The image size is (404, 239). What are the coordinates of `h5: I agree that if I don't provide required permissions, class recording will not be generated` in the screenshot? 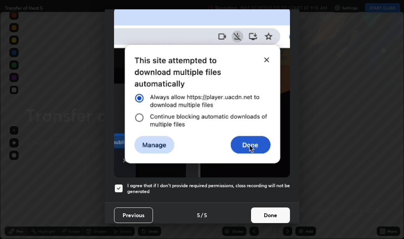 It's located at (209, 188).